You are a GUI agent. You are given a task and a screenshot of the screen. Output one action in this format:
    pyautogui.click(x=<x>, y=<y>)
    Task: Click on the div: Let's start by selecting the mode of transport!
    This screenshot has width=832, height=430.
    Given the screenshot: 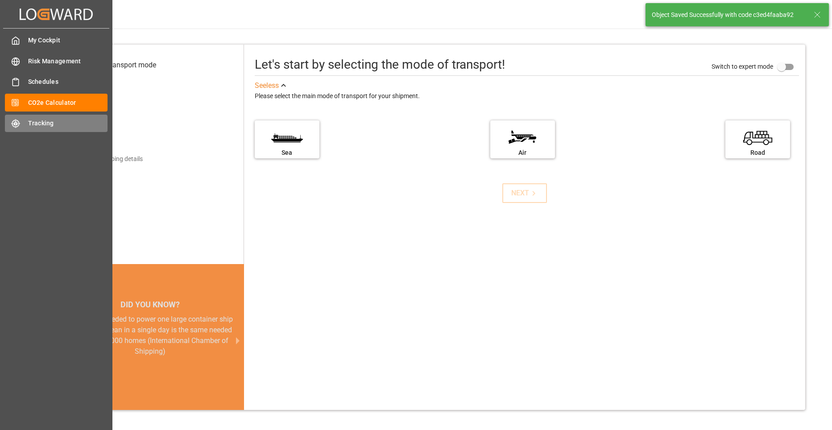 What is the action you would take?
    pyautogui.click(x=379, y=65)
    